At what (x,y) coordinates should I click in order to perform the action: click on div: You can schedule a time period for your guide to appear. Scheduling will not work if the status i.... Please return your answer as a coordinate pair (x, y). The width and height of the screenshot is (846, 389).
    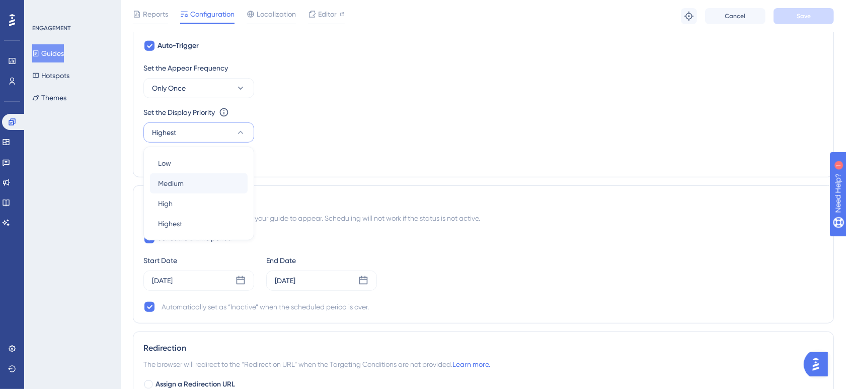
    Looking at the image, I should click on (483, 218).